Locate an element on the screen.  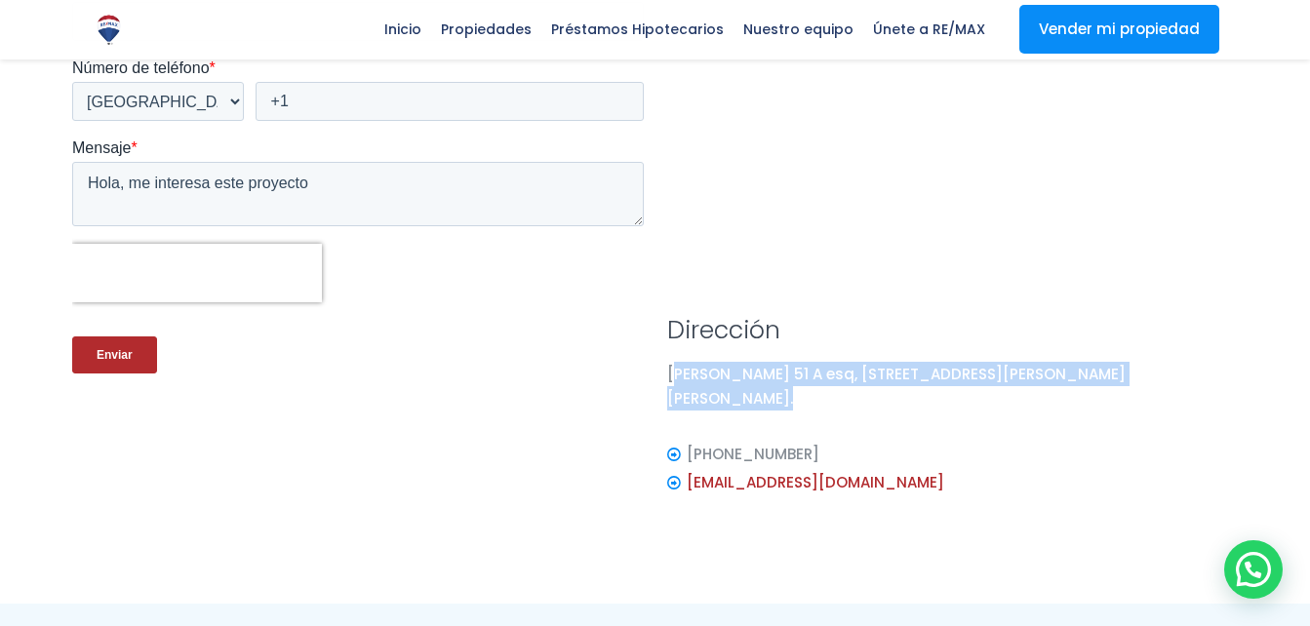
span: Únete a RE/MAX is located at coordinates (928, 29).